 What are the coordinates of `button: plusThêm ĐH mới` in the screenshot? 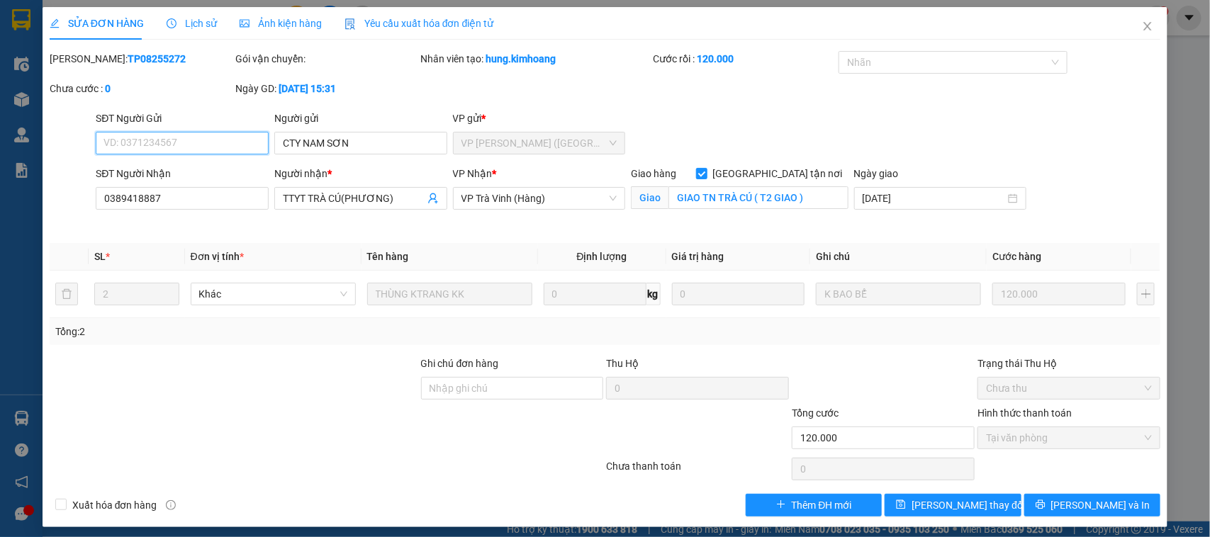 It's located at (814, 505).